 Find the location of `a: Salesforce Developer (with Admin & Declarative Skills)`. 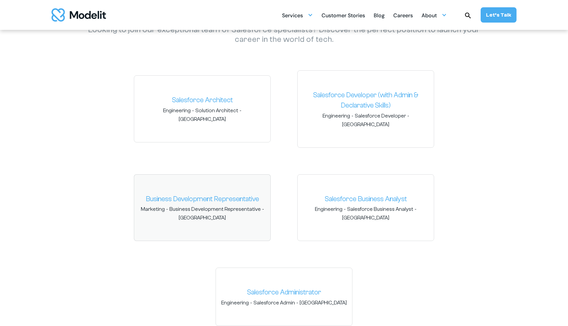

a: Salesforce Developer (with Admin & Declarative Skills) is located at coordinates (366, 100).